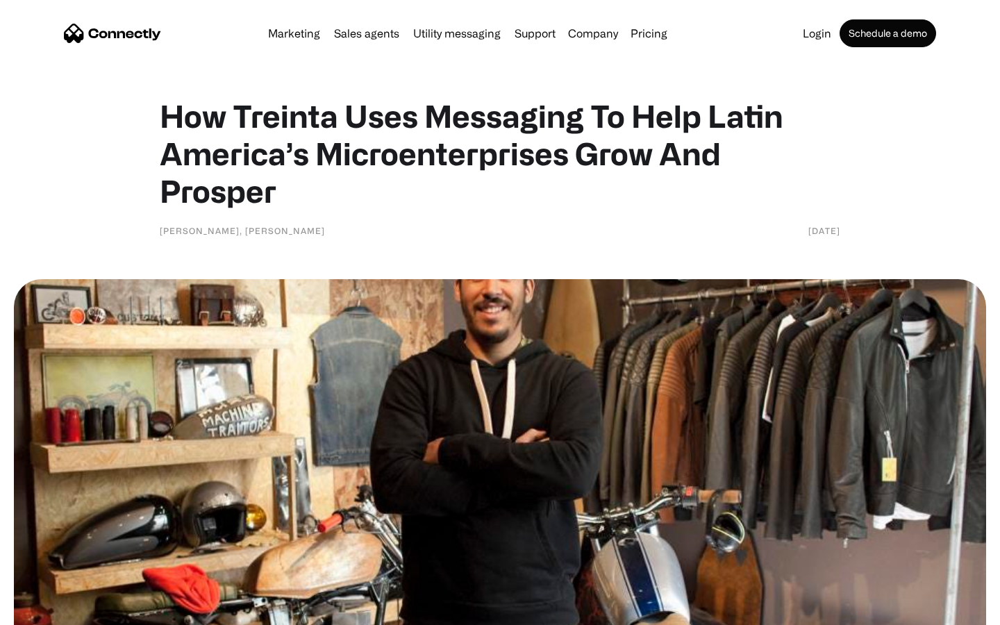 This screenshot has width=1000, height=625. Describe the element at coordinates (500, 153) in the screenshot. I see `h1: How Treinta Uses Messaging To Help Latin America’s Microenterprises Grow And Prosper` at that location.